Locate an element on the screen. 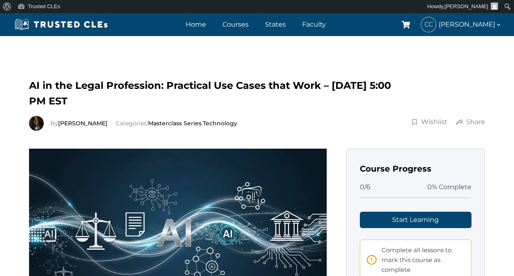  span: 0/6 is located at coordinates (365, 187).